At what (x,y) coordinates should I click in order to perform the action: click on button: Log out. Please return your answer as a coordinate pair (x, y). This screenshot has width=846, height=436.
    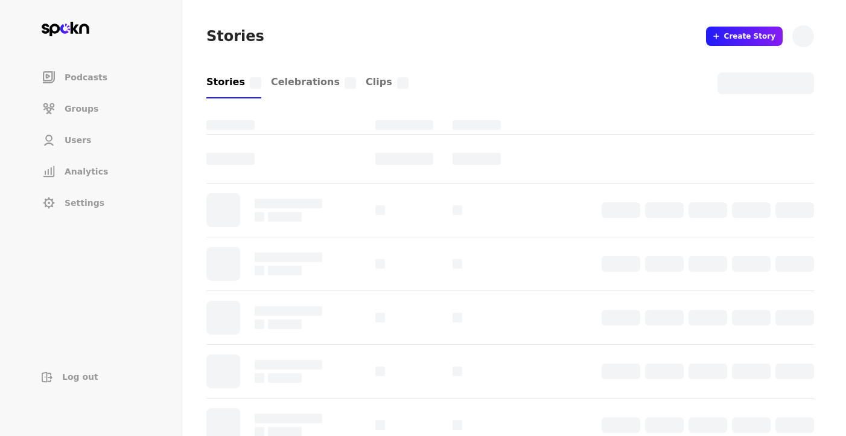
    Looking at the image, I should click on (95, 376).